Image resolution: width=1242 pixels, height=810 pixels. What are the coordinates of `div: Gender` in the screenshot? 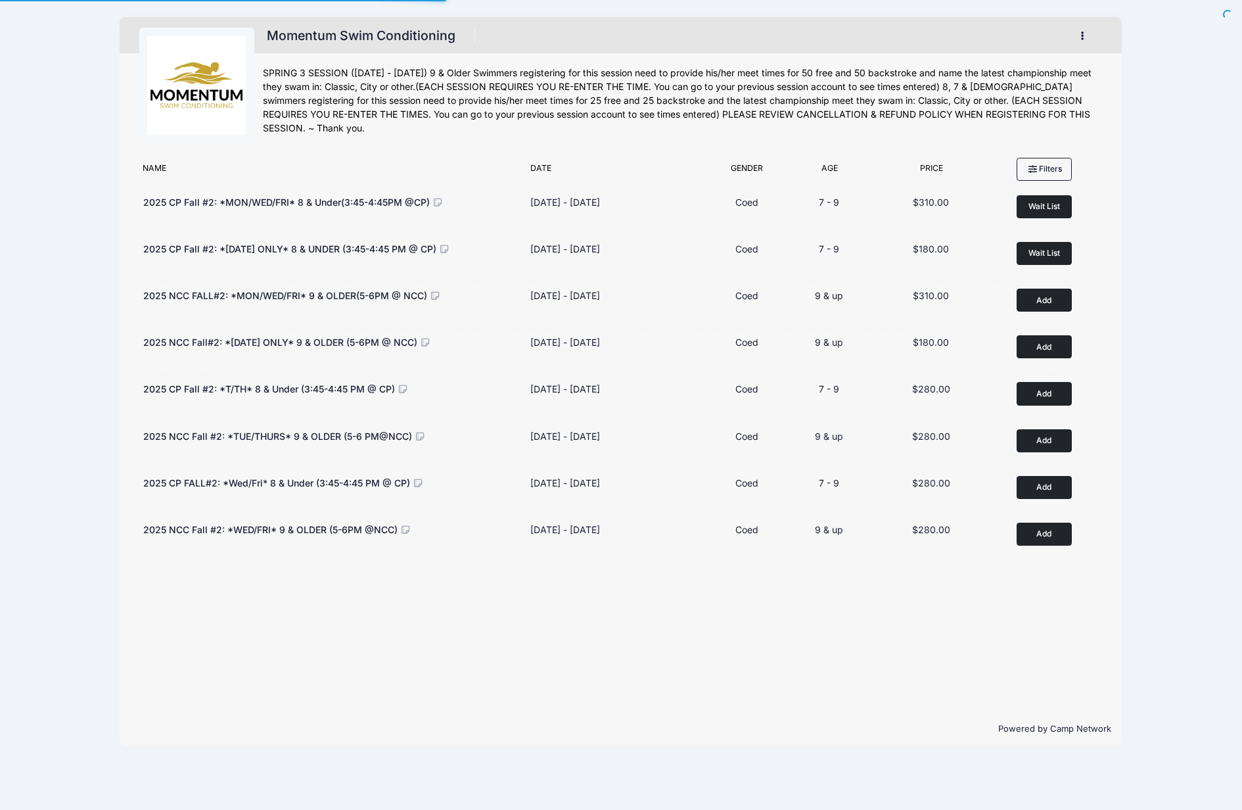 It's located at (747, 172).